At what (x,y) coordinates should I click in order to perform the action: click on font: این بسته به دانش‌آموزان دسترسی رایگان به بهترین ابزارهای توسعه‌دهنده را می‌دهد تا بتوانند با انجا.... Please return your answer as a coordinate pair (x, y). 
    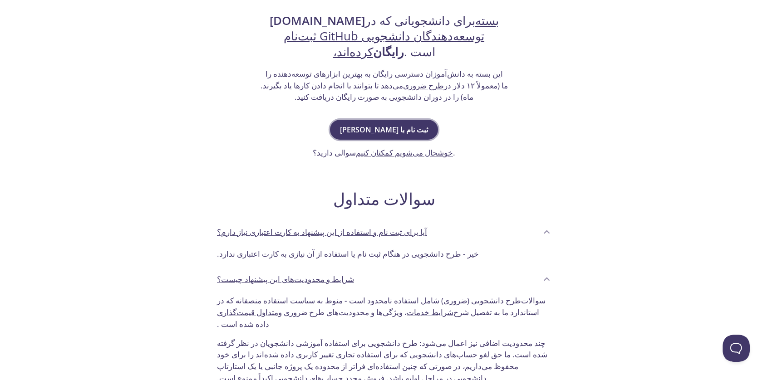
    Looking at the image, I should click on (381, 79).